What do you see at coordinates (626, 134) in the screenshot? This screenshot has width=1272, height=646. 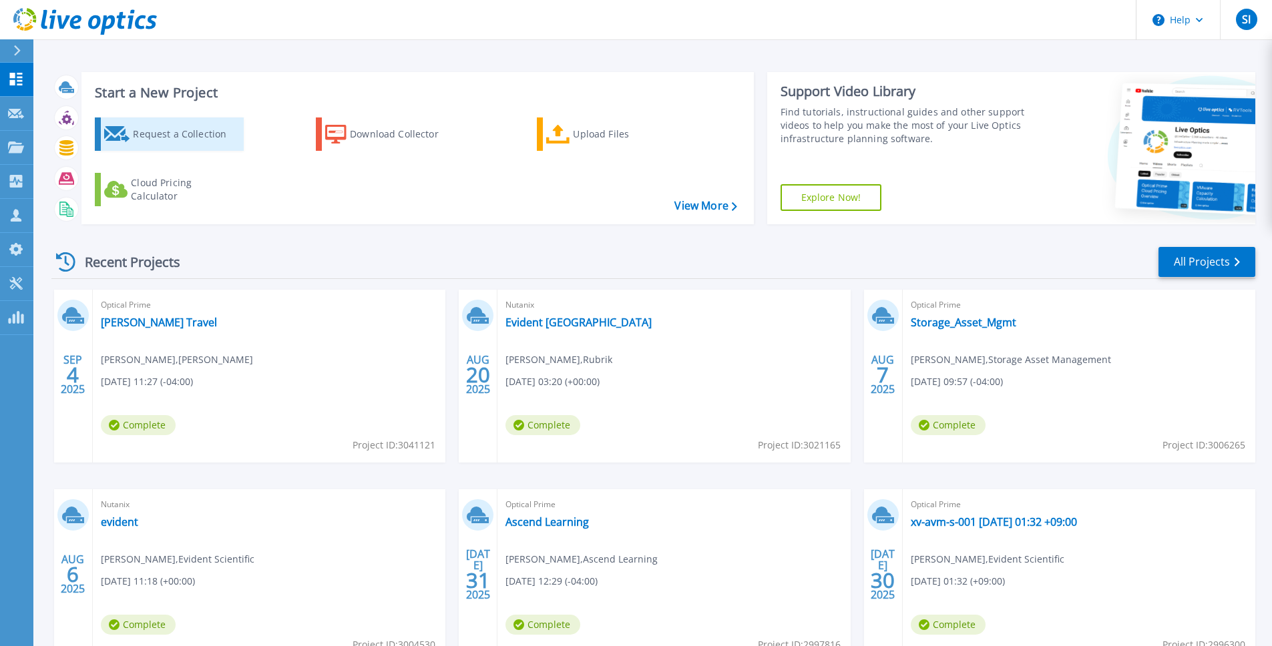 I see `div: Upload Files` at bounding box center [626, 134].